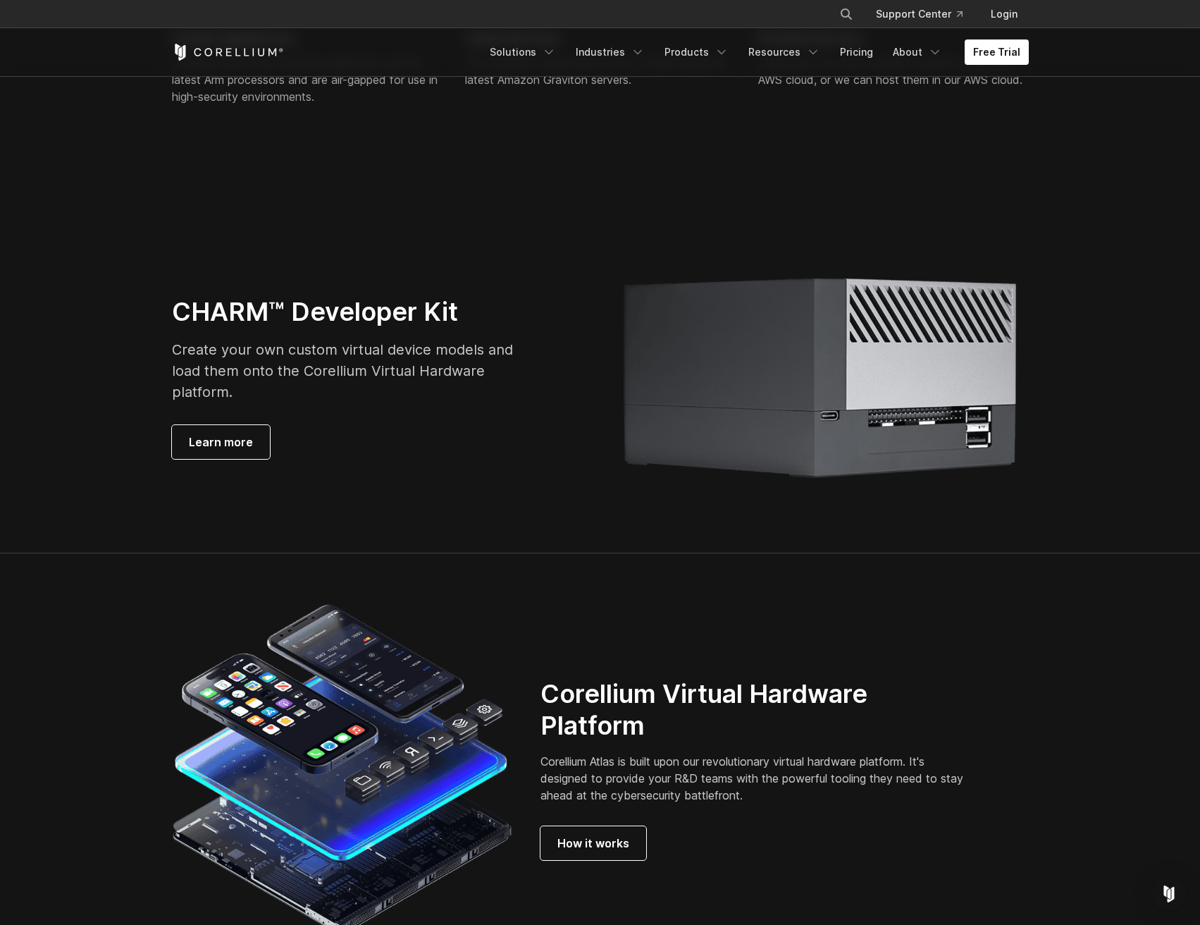 This screenshot has height=925, width=1200. I want to click on div: Corellium server and desktop appliances use the latest Arm processors and are air-gapped for use ..., so click(307, 80).